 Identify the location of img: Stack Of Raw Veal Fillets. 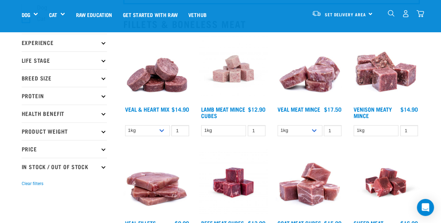
(157, 183).